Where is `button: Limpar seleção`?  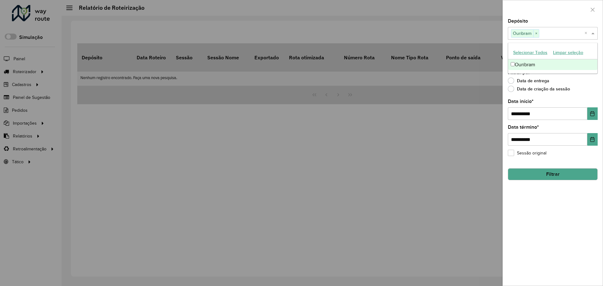
button: Limpar seleção is located at coordinates (568, 52).